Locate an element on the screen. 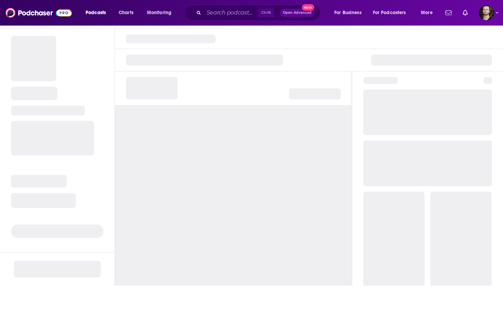  a: Podchaser - Follow, Share and Rate Podcasts is located at coordinates (39, 13).